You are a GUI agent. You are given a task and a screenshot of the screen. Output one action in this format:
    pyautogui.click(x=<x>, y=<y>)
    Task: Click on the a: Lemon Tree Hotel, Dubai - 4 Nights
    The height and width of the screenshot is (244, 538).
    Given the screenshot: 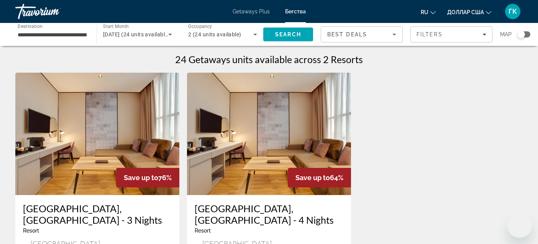 What is the action you would take?
    pyautogui.click(x=269, y=134)
    